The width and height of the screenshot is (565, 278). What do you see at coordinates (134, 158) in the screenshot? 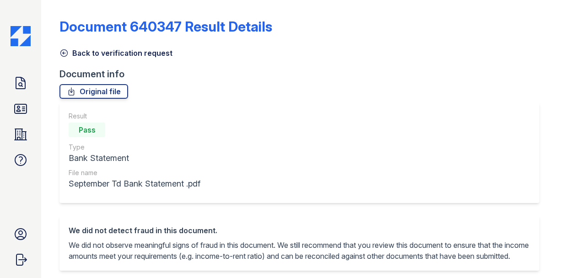
I see `div: Bank Statement` at bounding box center [134, 158].